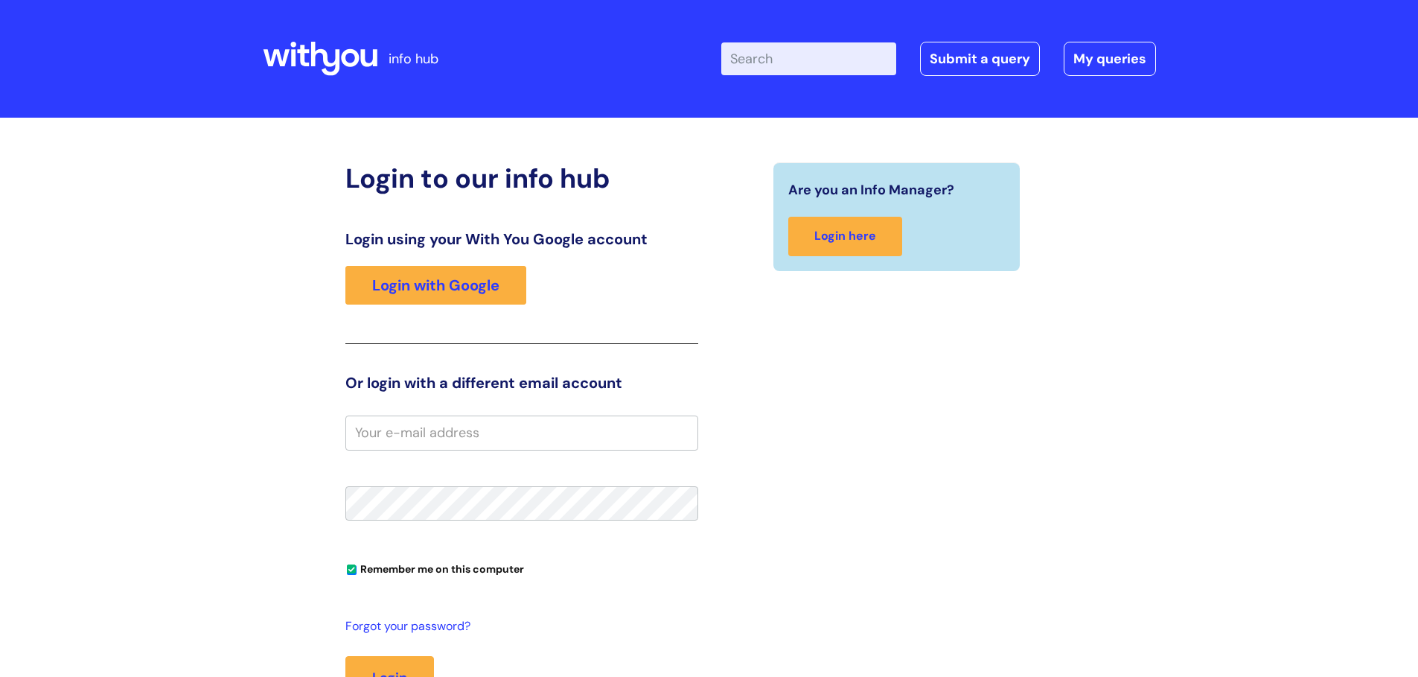  I want to click on input: Remember me on this computer, so click(351, 570).